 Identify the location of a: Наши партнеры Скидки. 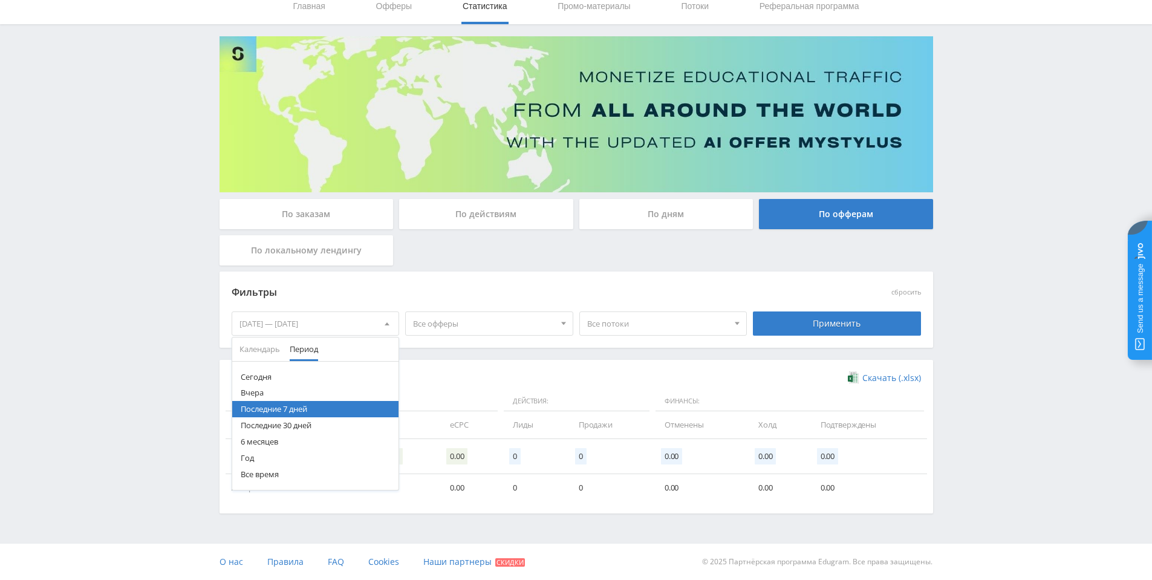
(474, 562).